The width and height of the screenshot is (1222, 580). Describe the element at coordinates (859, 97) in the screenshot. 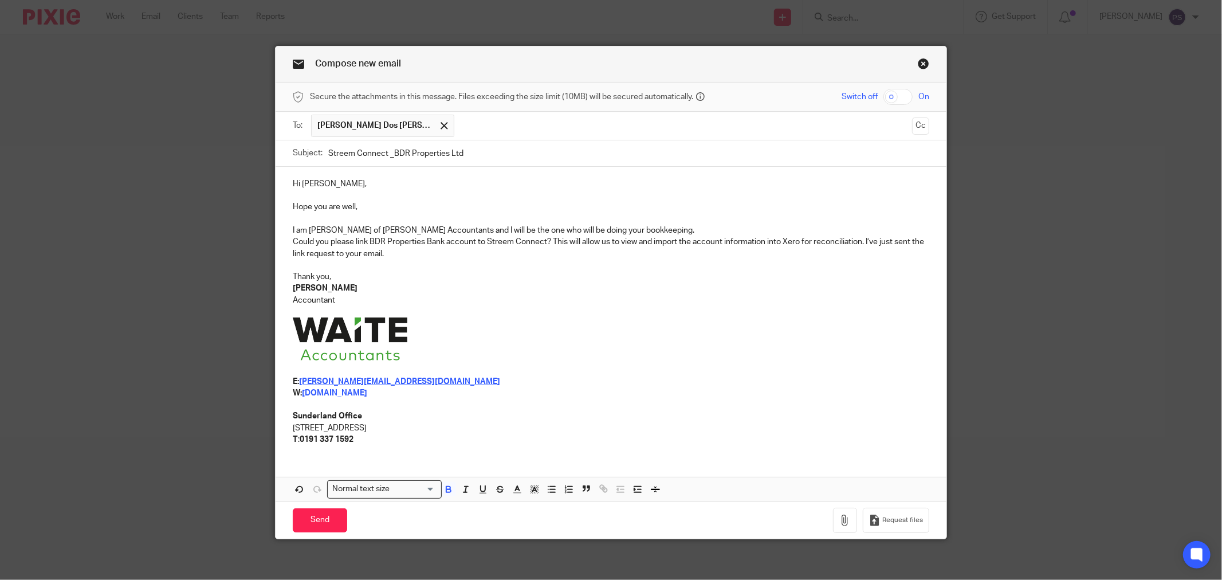

I see `span: Switch off` at that location.